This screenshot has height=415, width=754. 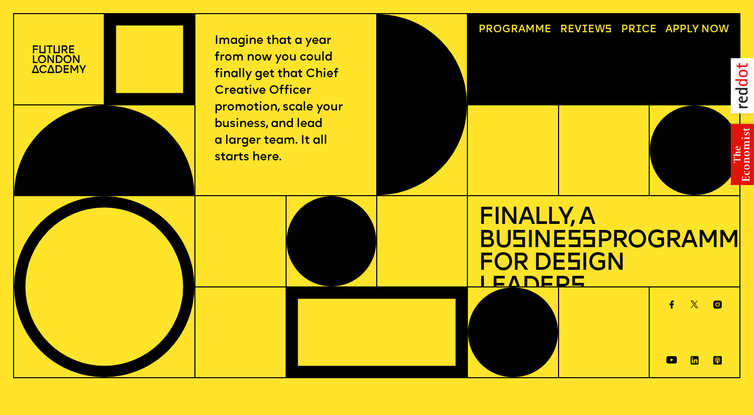 What do you see at coordinates (286, 99) in the screenshot?
I see `p: Imagine that a year from now you could finally get that Chief Creative Officer promotion, scale y...` at bounding box center [286, 99].